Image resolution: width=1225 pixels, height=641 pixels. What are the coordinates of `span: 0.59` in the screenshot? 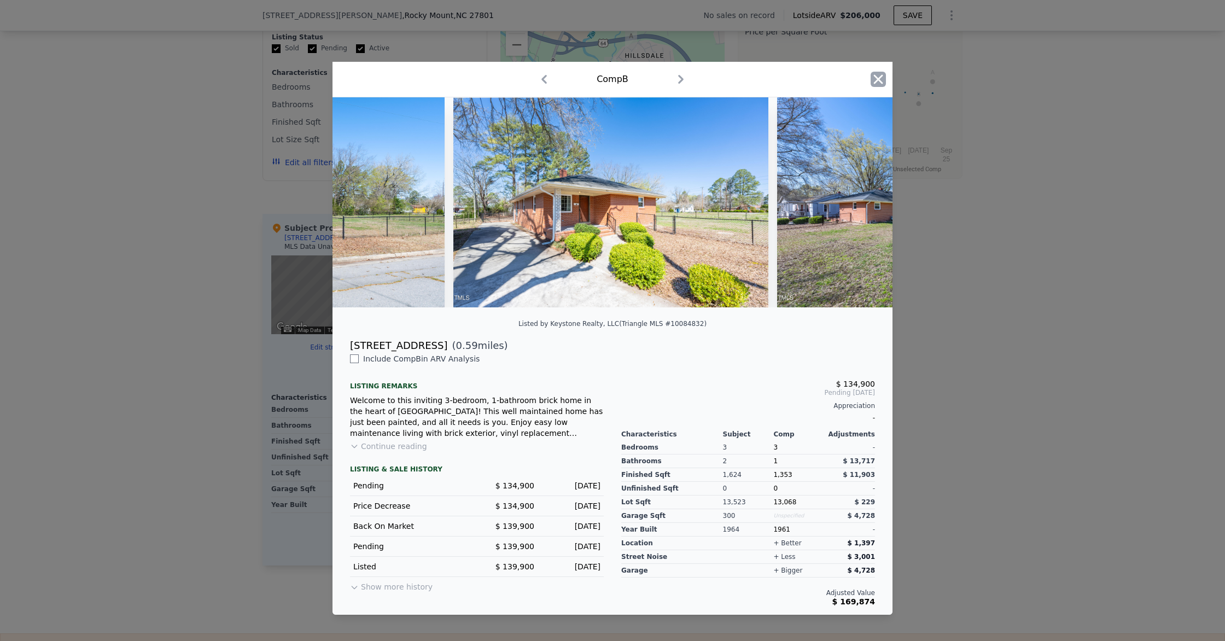 It's located at (467, 345).